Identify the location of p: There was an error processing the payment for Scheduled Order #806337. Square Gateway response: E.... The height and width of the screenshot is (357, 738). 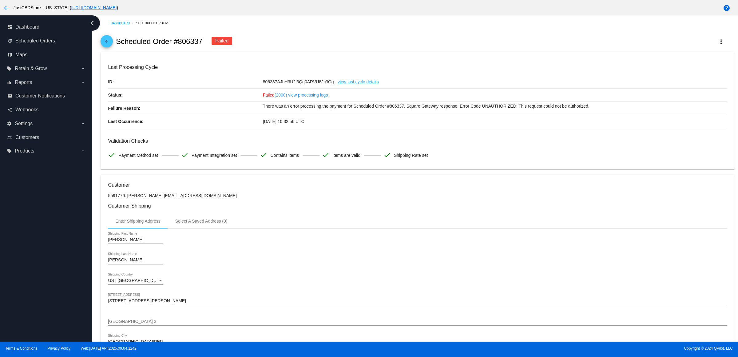
(495, 106).